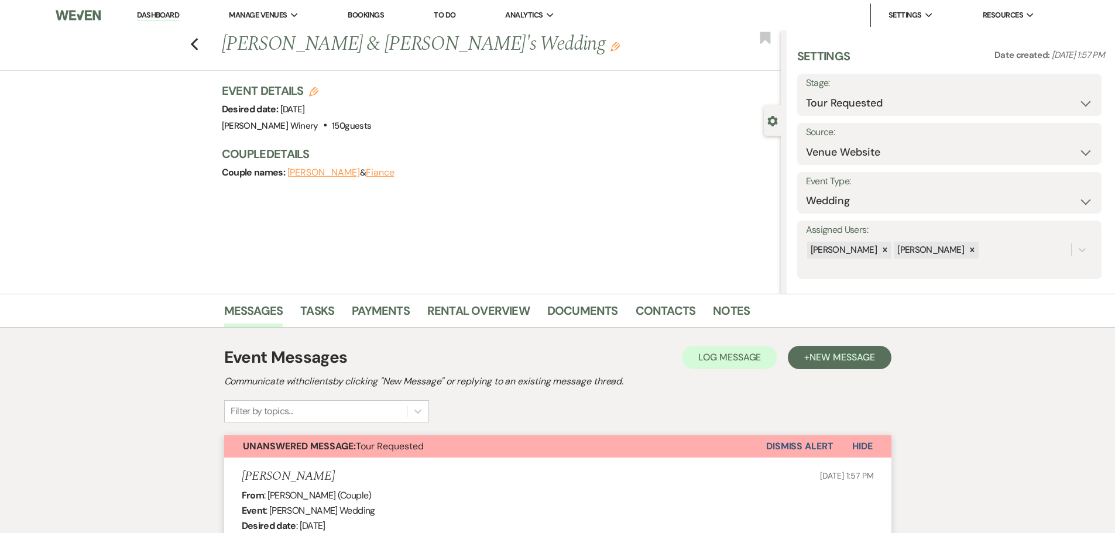  I want to click on h3: Event Details, so click(297, 91).